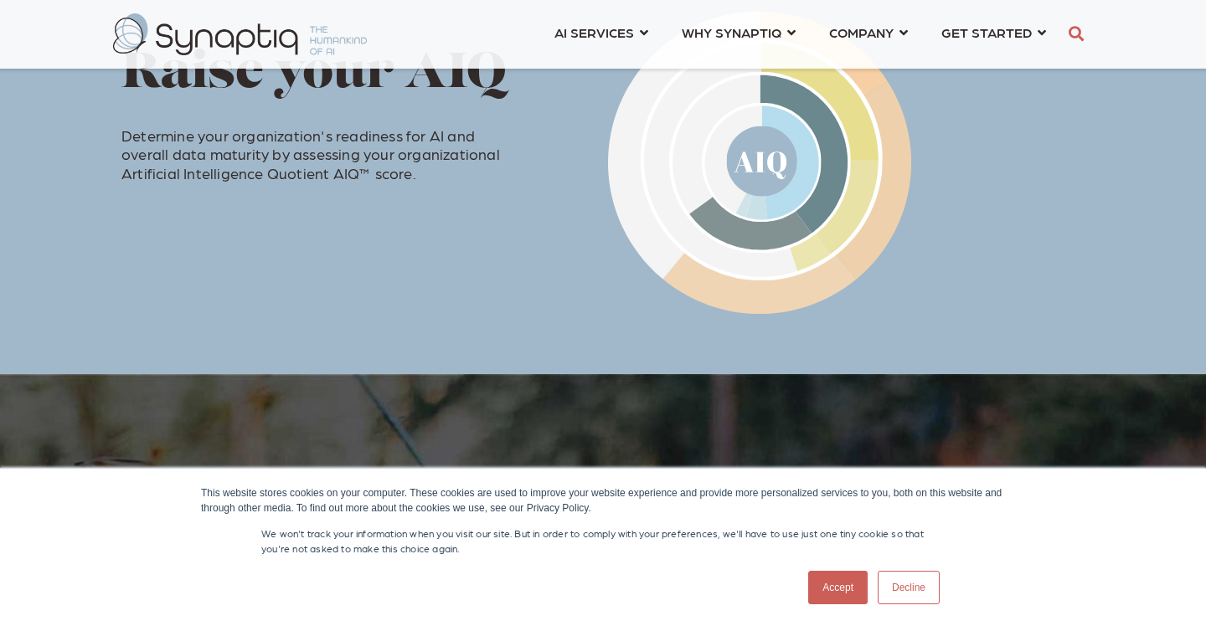 Image resolution: width=1206 pixels, height=626 pixels. I want to click on a: Accept, so click(837, 588).